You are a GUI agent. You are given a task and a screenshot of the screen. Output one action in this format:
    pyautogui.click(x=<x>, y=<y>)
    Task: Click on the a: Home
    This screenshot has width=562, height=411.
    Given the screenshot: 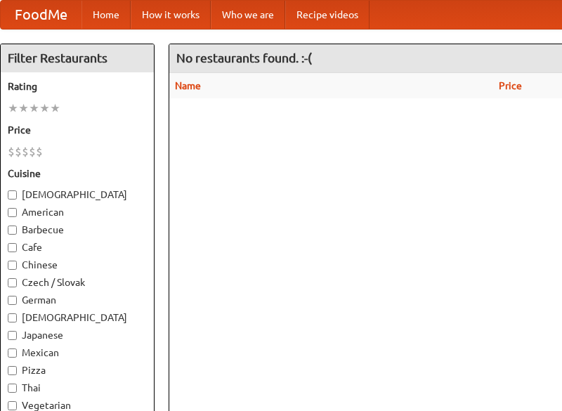 What is the action you would take?
    pyautogui.click(x=106, y=15)
    